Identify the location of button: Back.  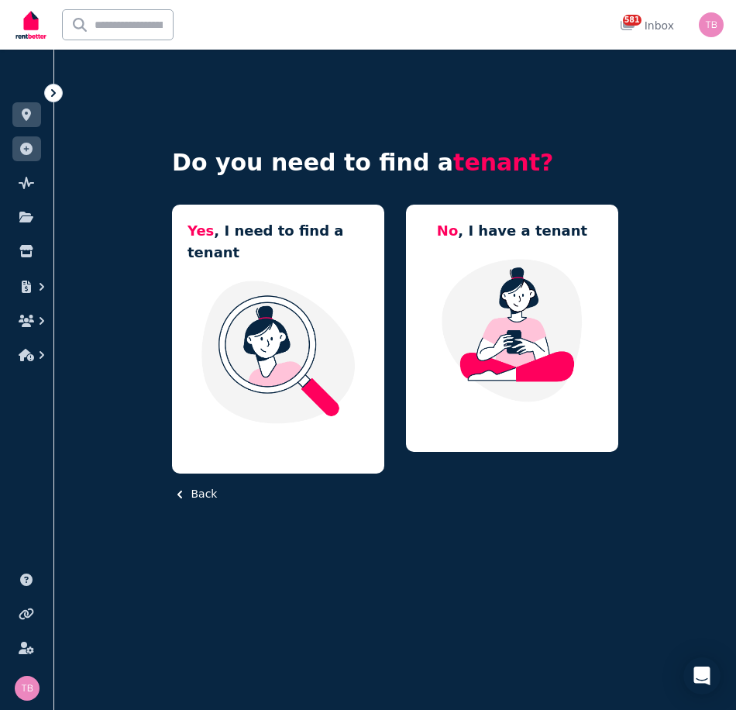
(194, 493).